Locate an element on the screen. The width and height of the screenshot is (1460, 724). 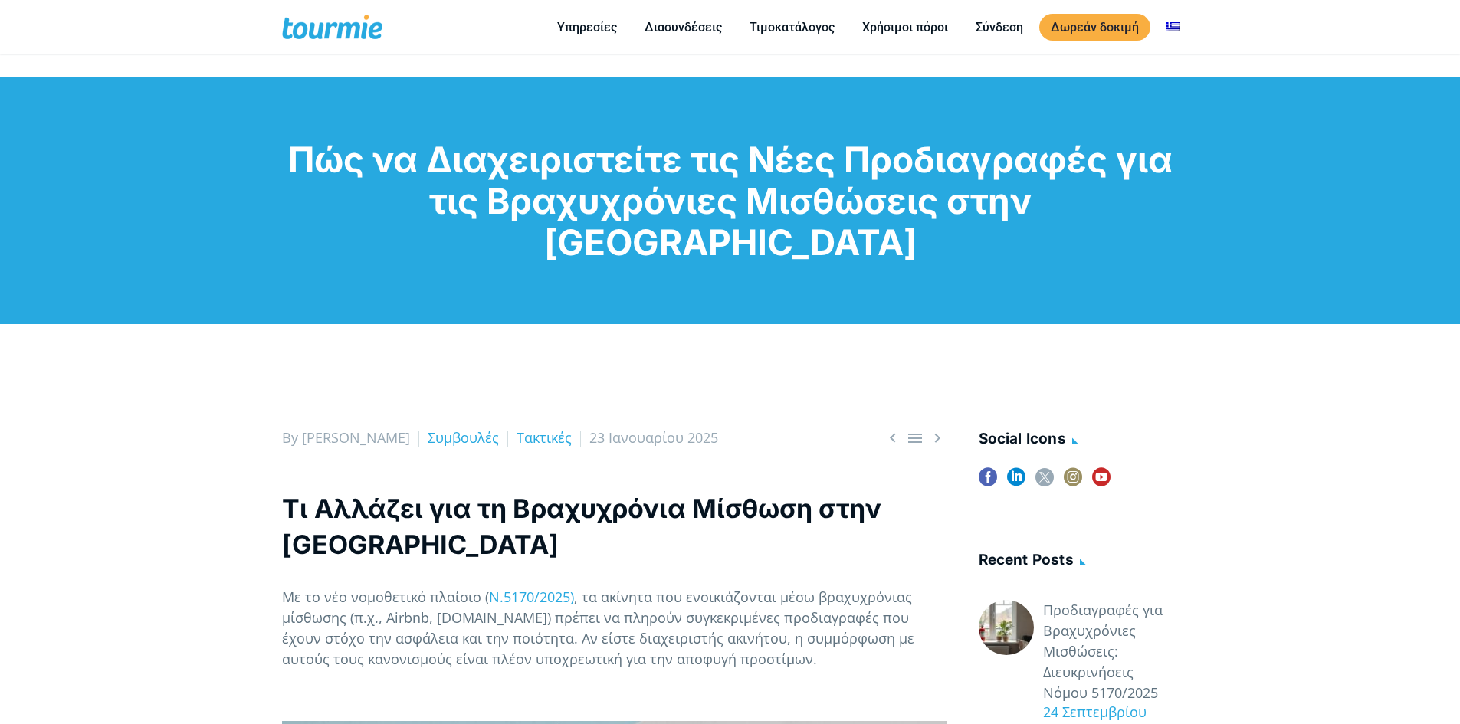
span: 23 Ιανουαρίου 2025 is located at coordinates (654, 438).